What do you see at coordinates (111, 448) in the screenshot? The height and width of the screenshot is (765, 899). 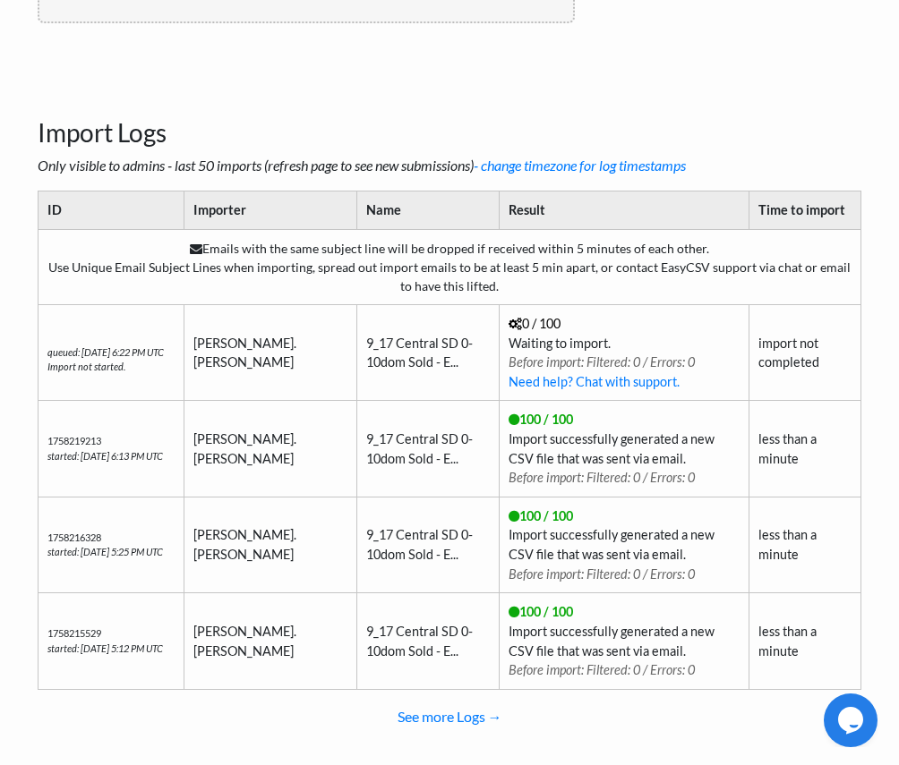 I see `td: 1758219213` at bounding box center [111, 448].